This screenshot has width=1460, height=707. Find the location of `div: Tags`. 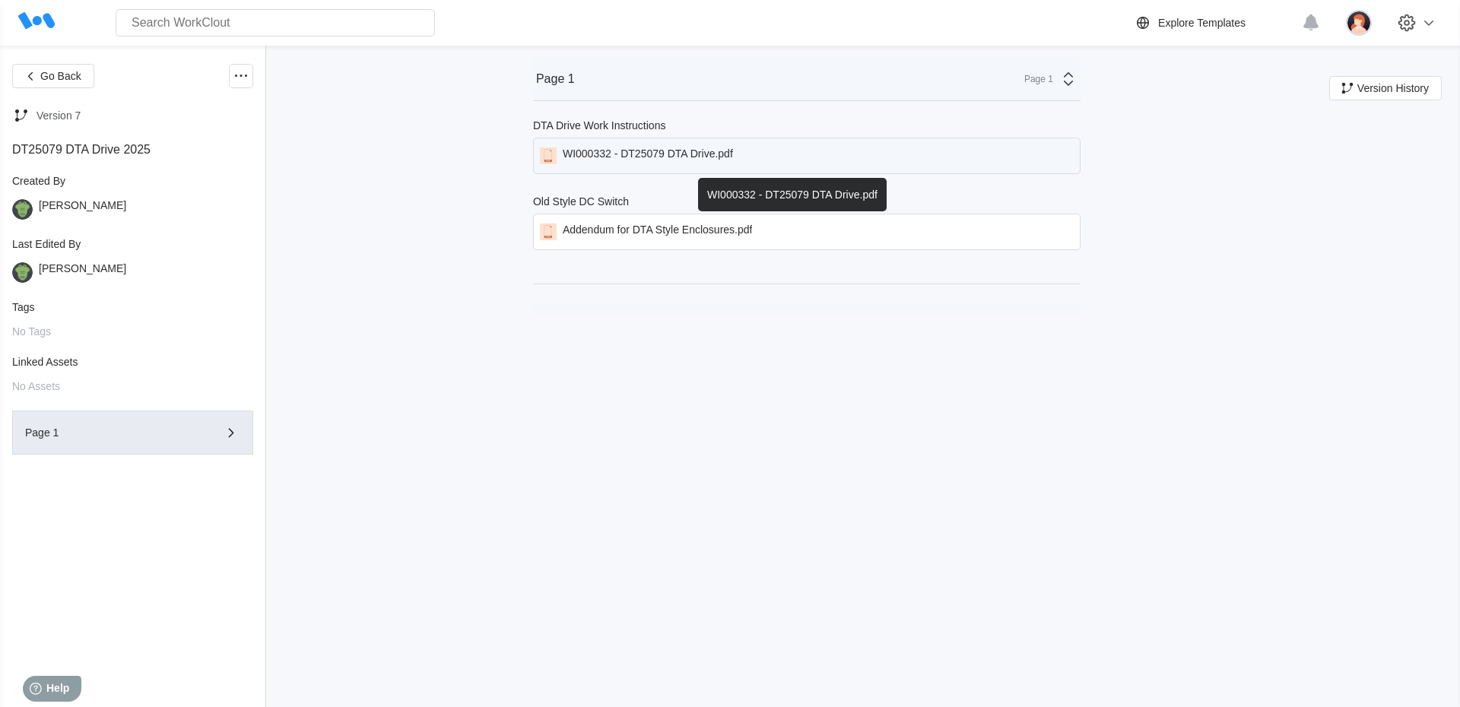

div: Tags is located at coordinates (132, 307).